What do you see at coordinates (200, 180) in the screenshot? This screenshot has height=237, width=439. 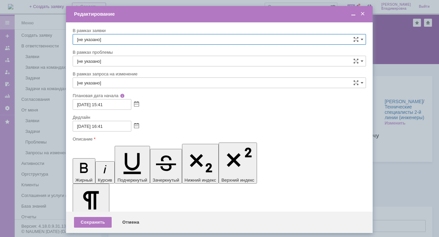 I see `span: Нижний индекс` at bounding box center [200, 180].